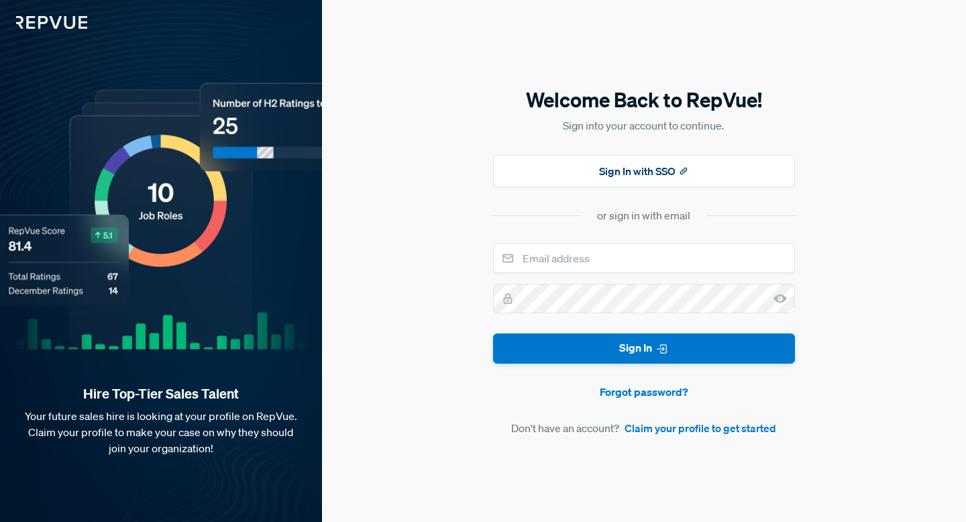 The width and height of the screenshot is (966, 522). What do you see at coordinates (644, 258) in the screenshot?
I see `input: Email address` at bounding box center [644, 258].